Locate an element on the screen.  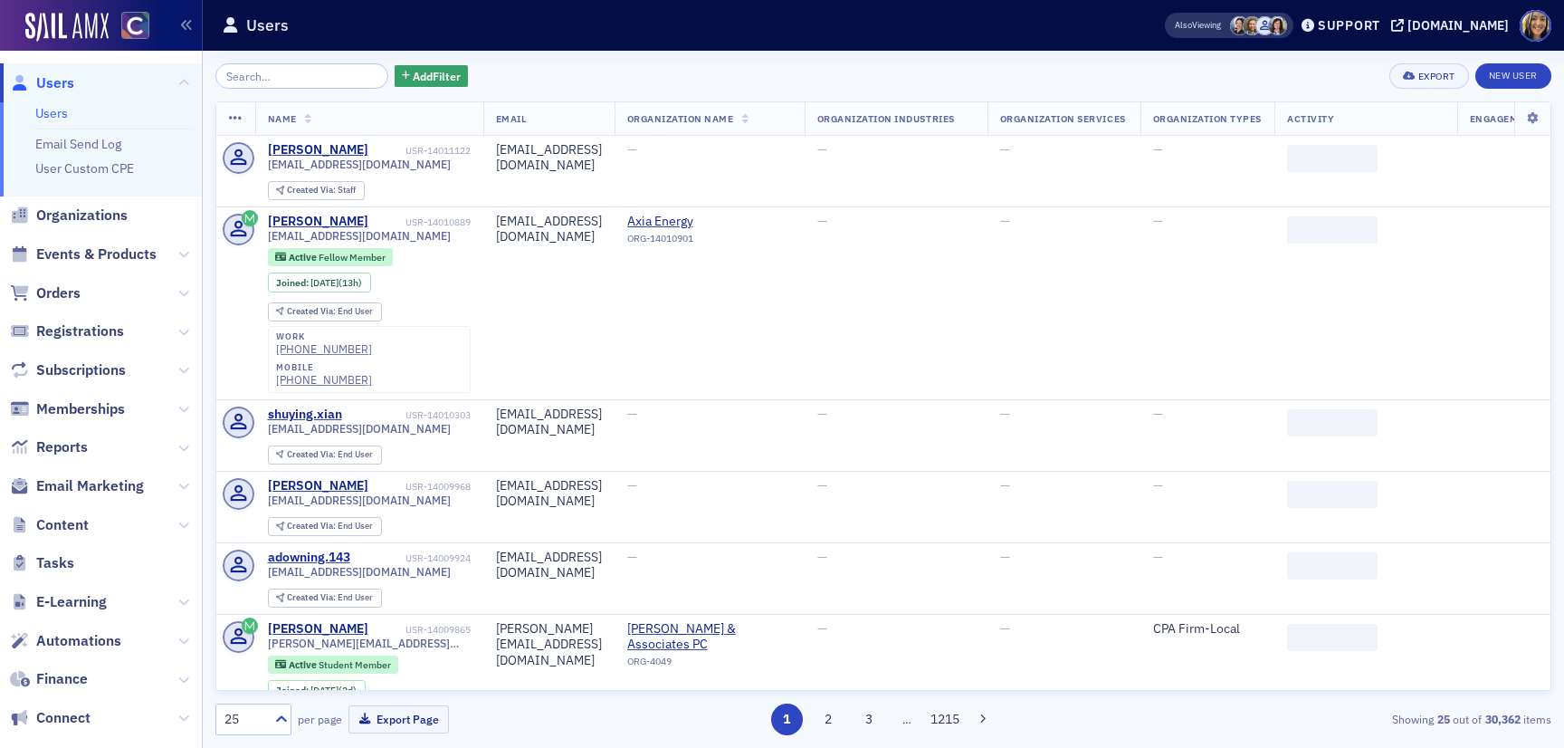
span: Organization Services is located at coordinates (1063, 119).